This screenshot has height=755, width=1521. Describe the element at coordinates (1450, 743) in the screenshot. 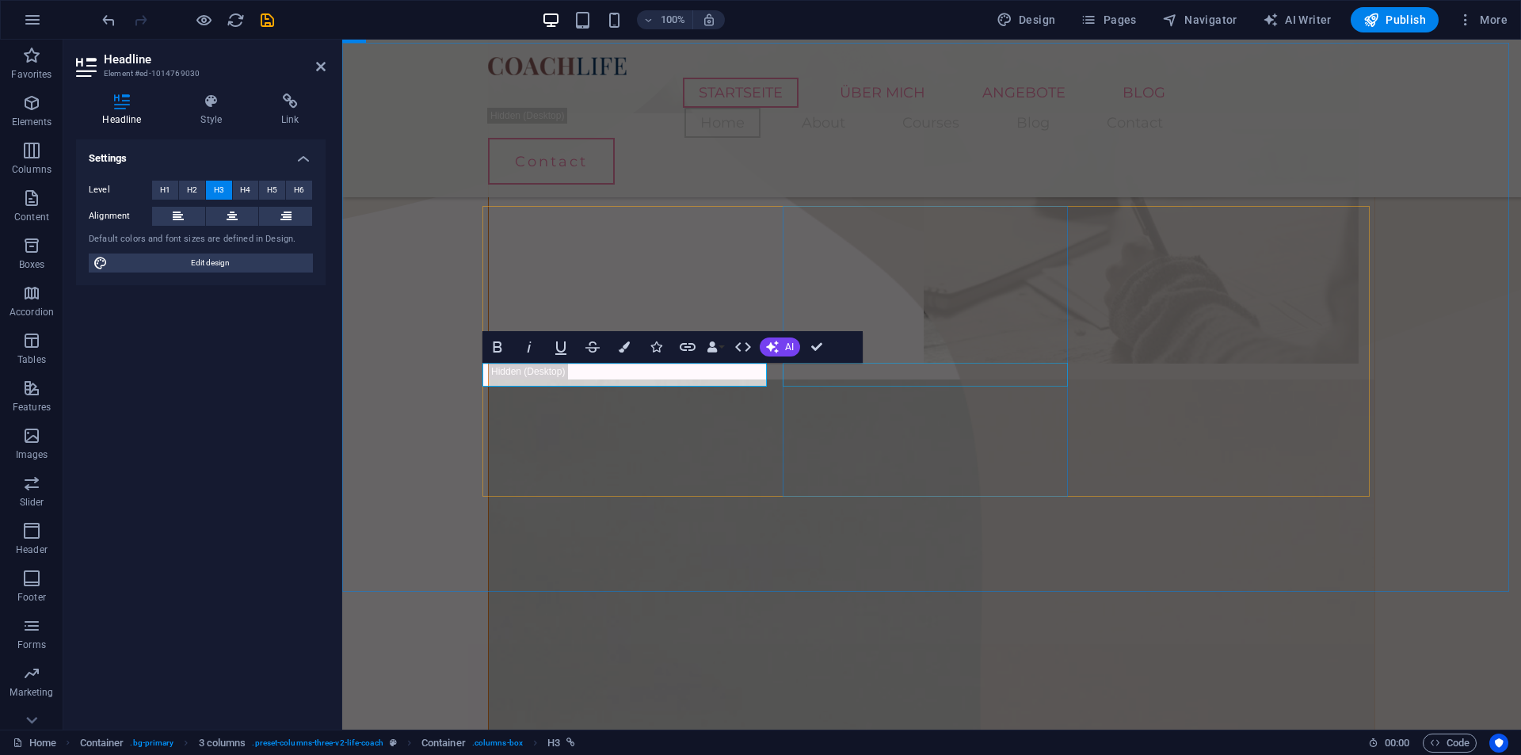

I see `button: Code` at that location.